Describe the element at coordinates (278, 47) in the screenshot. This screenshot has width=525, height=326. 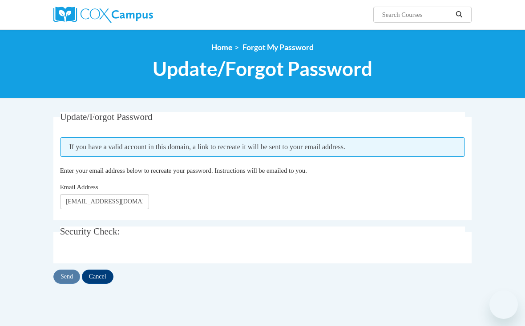
I see `span: Forgot My Password` at that location.